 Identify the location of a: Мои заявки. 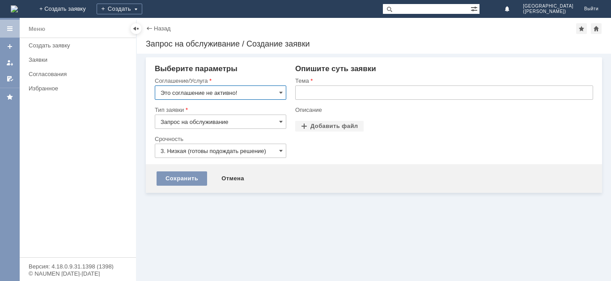
(10, 63).